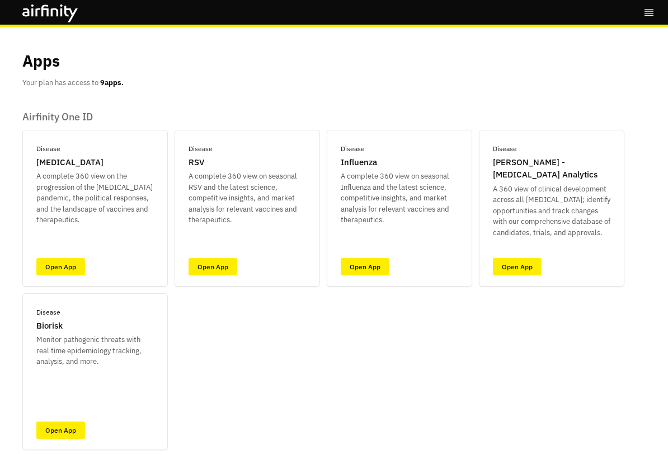 This screenshot has height=454, width=668. I want to click on p: Apps, so click(41, 61).